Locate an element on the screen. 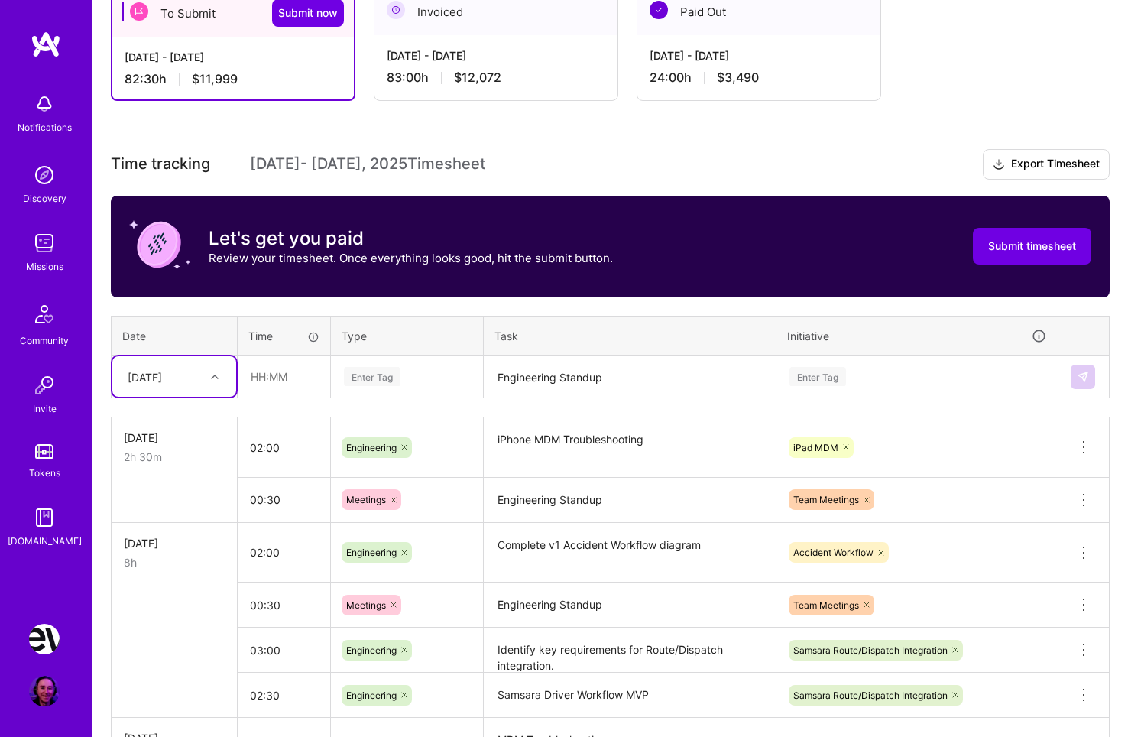 The image size is (1128, 737). img: discovery is located at coordinates (44, 175).